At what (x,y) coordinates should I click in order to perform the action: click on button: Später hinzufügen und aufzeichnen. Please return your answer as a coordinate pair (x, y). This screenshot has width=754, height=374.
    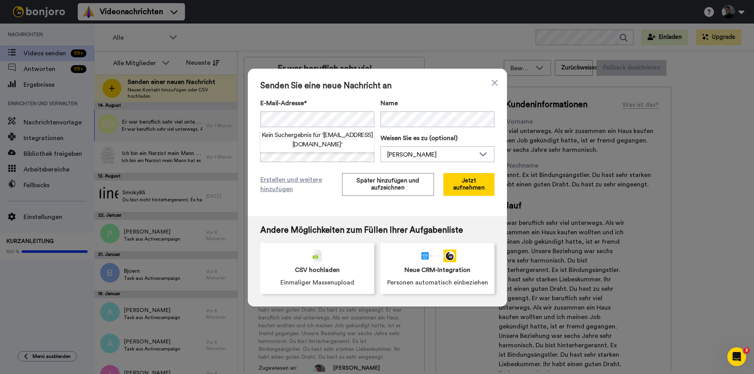
    Looking at the image, I should click on (388, 185).